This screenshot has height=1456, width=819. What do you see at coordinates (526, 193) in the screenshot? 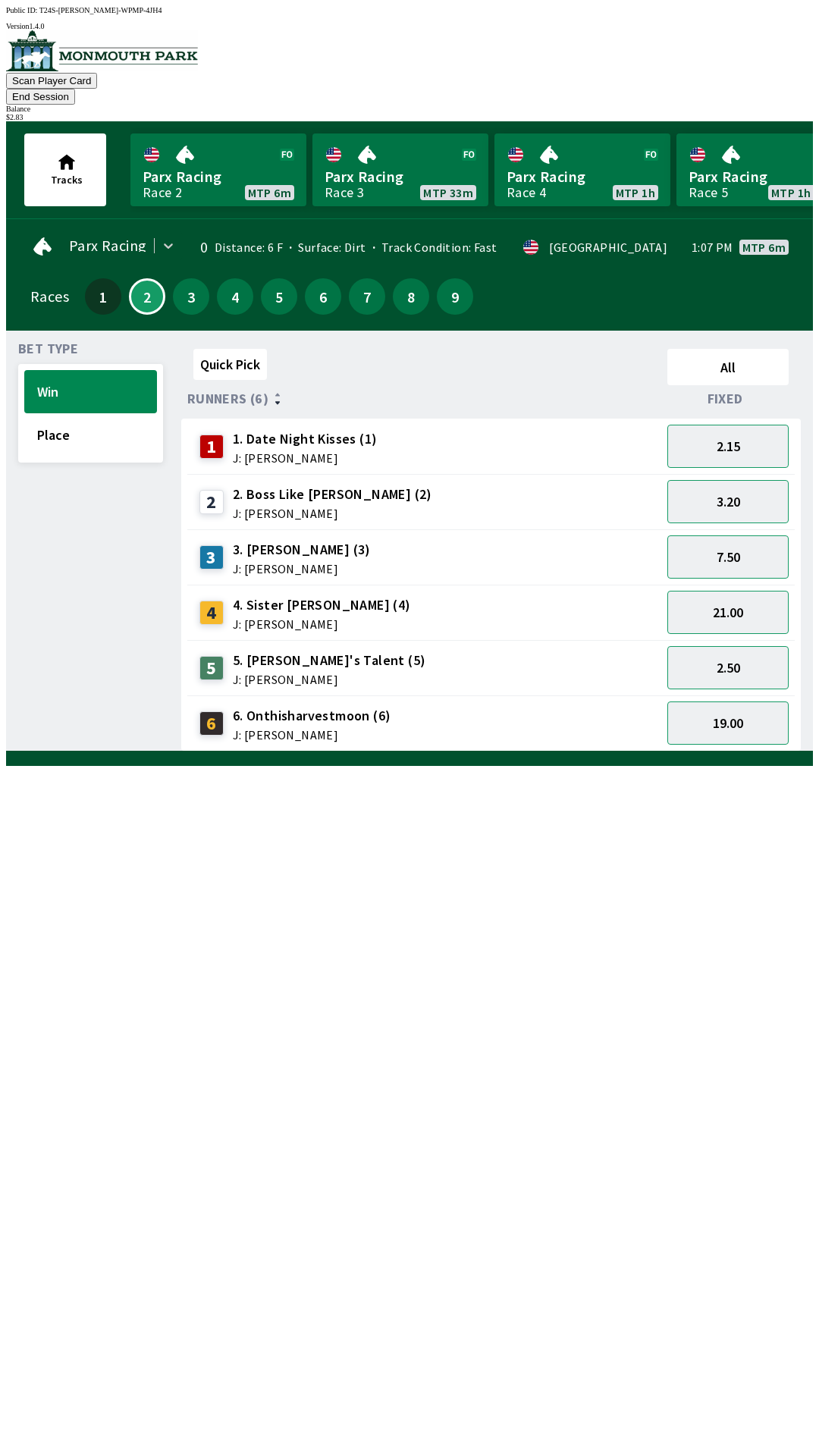
I see `div: Race 4` at bounding box center [526, 193].